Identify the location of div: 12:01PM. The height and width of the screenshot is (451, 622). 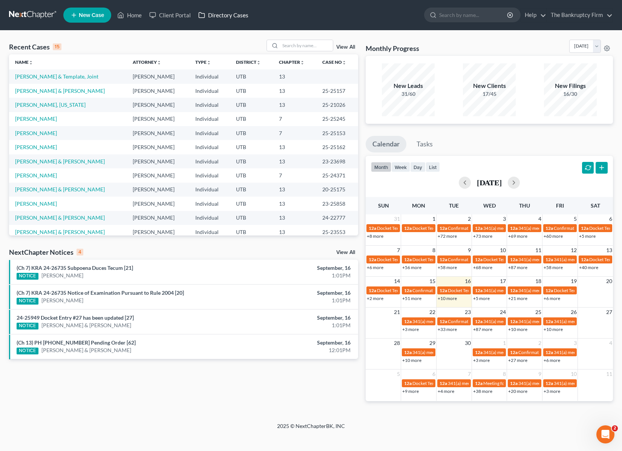
(297, 350).